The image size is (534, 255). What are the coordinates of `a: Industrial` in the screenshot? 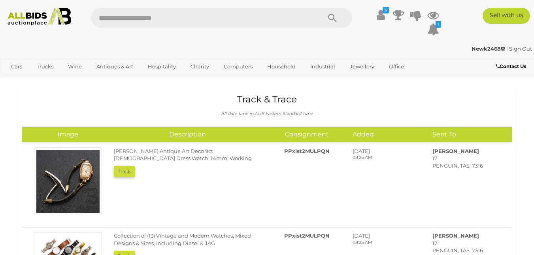 It's located at (323, 66).